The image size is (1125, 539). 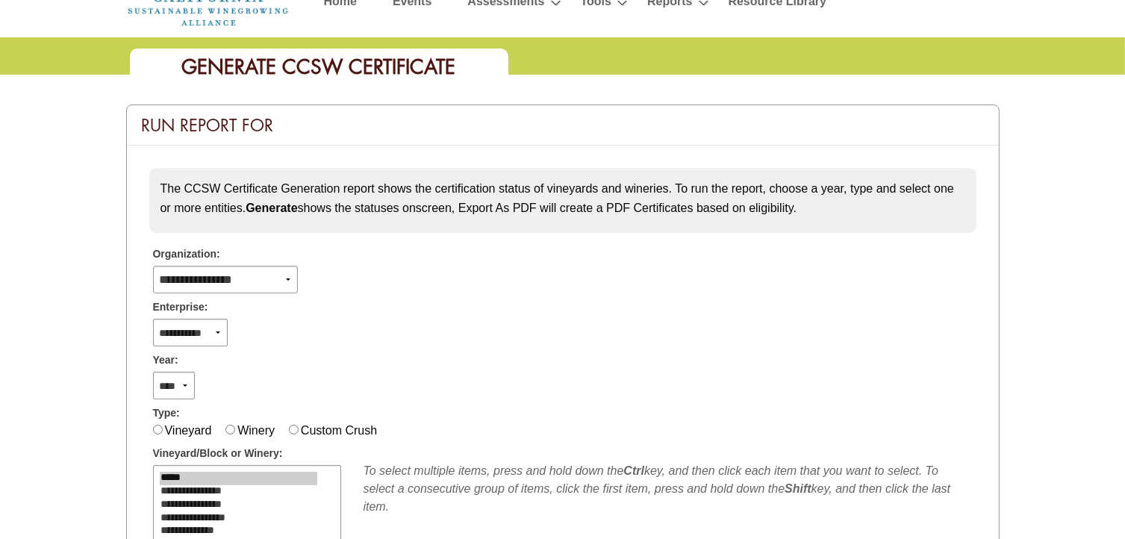 I want to click on span: Enterprise:, so click(x=181, y=307).